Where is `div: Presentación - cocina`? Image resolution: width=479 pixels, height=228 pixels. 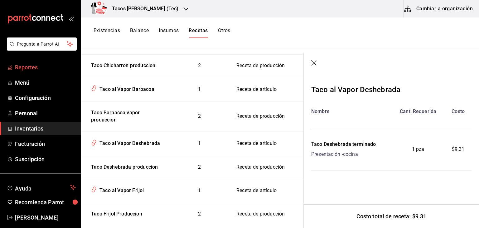 div: Presentación - cocina is located at coordinates (343, 154).